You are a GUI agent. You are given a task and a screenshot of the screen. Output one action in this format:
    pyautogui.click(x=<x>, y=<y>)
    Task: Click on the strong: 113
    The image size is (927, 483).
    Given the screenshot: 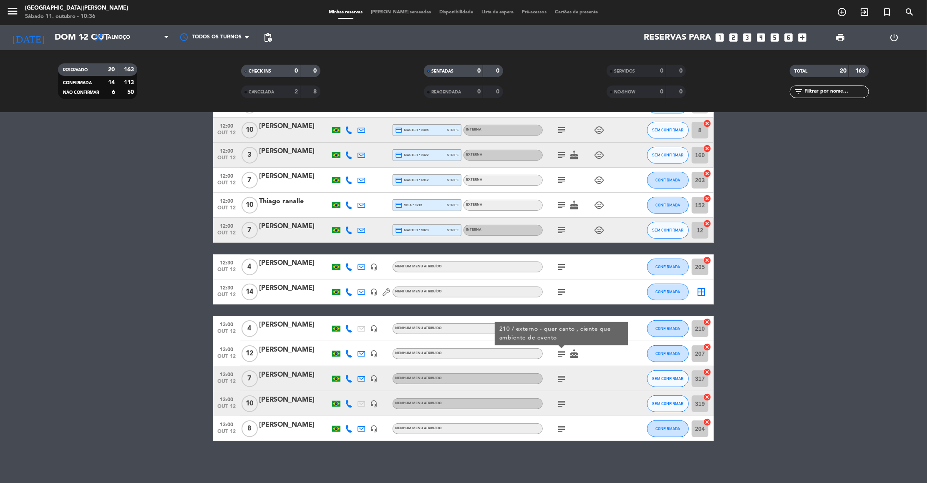 What is the action you would take?
    pyautogui.click(x=130, y=83)
    